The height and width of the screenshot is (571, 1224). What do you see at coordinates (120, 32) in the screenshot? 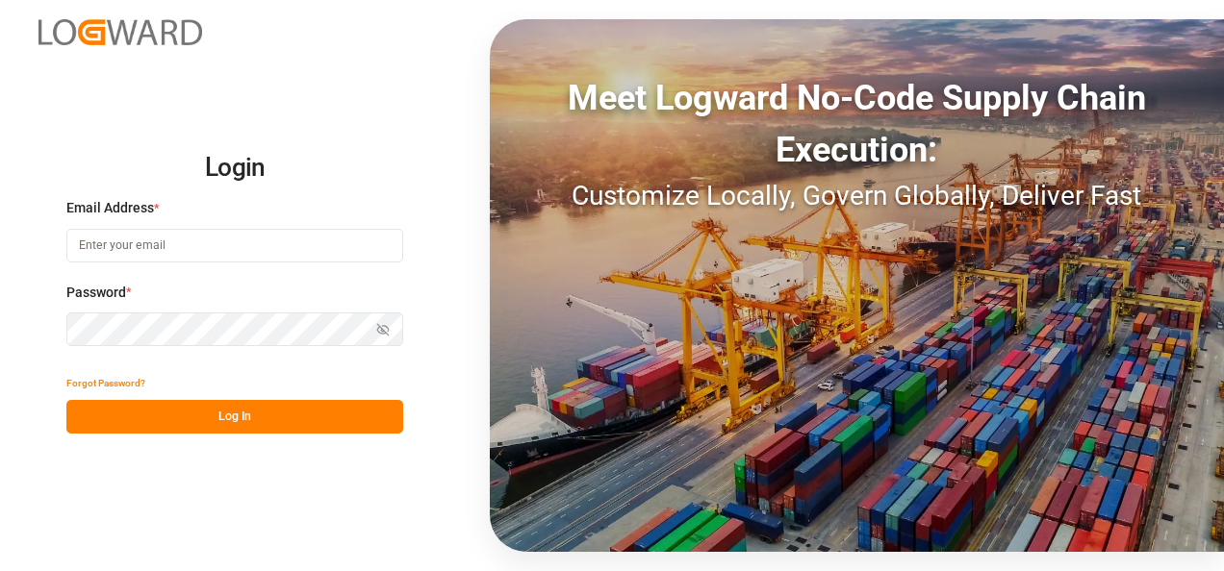
I see `img: Logward_new_orange.png` at bounding box center [120, 32].